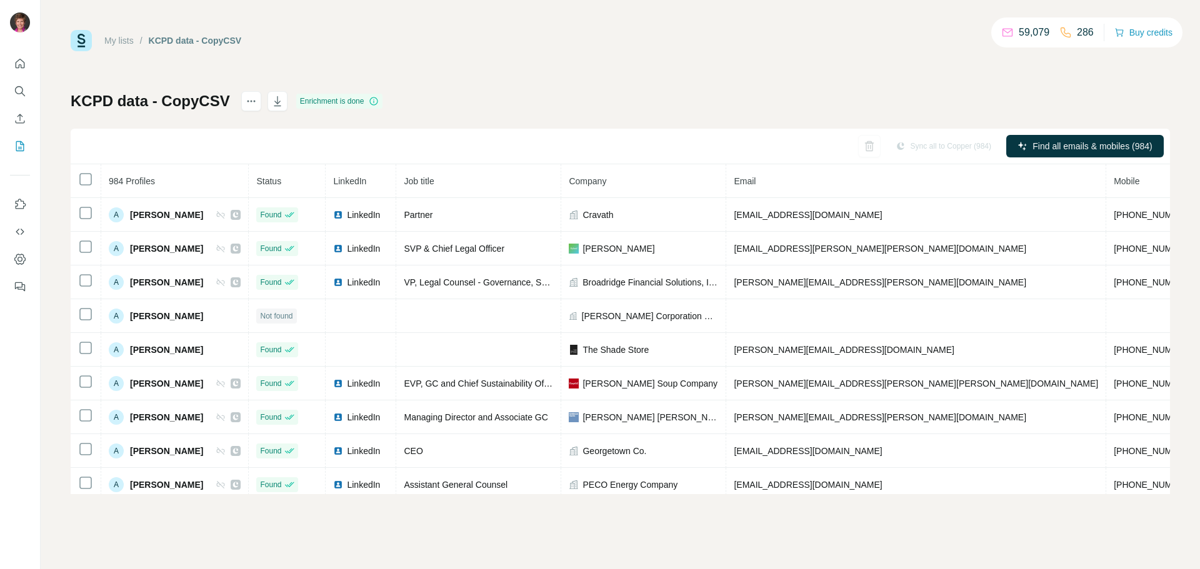 Image resolution: width=1200 pixels, height=569 pixels. I want to click on img: Surfe Logo, so click(81, 41).